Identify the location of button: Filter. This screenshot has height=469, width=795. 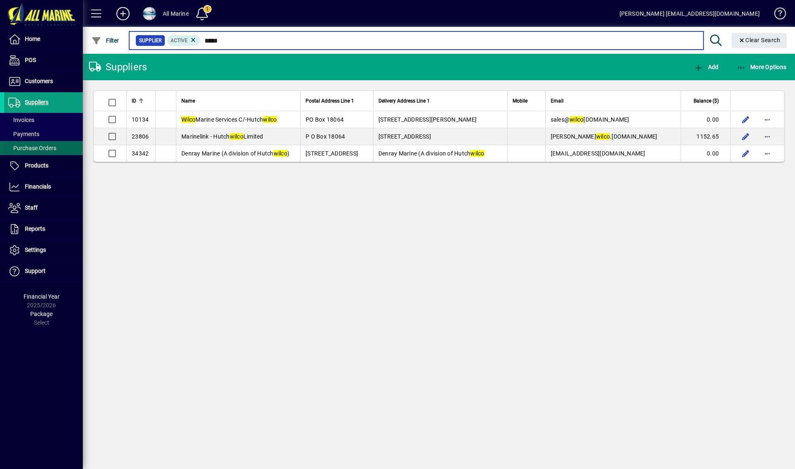
(105, 41).